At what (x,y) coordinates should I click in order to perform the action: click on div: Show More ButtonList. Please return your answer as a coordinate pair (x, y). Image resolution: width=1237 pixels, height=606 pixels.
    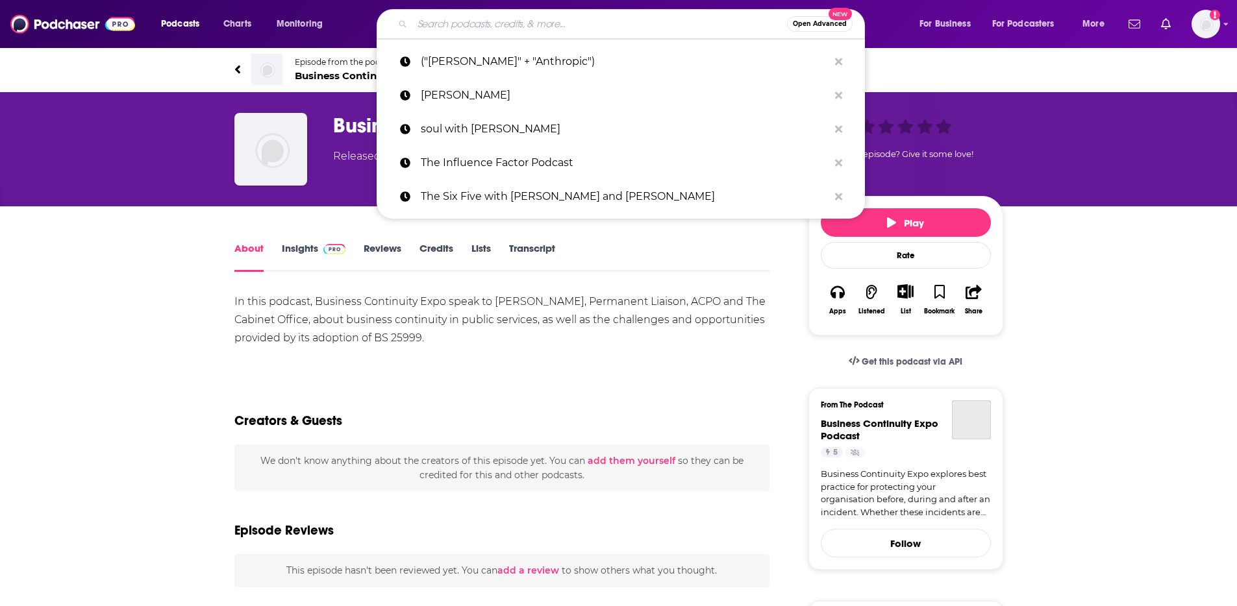
    Looking at the image, I should click on (905, 299).